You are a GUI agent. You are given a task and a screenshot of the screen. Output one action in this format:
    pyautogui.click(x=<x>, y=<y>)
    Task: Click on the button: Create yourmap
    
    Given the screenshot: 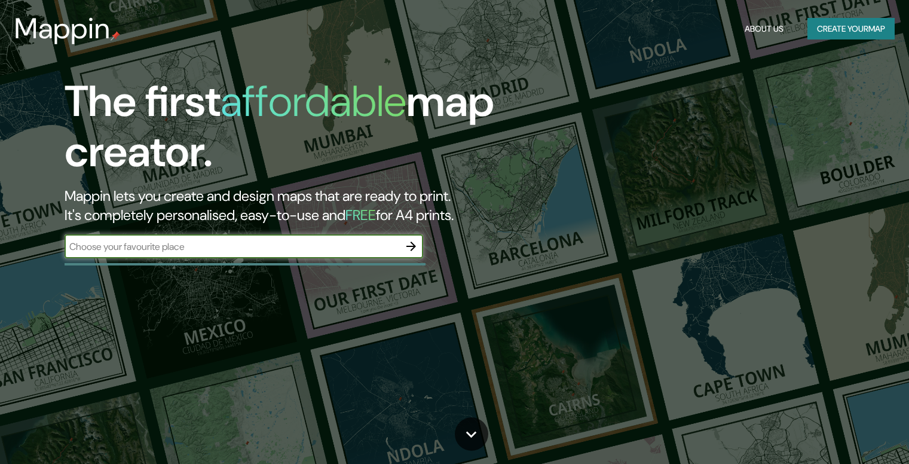 What is the action you would take?
    pyautogui.click(x=851, y=29)
    